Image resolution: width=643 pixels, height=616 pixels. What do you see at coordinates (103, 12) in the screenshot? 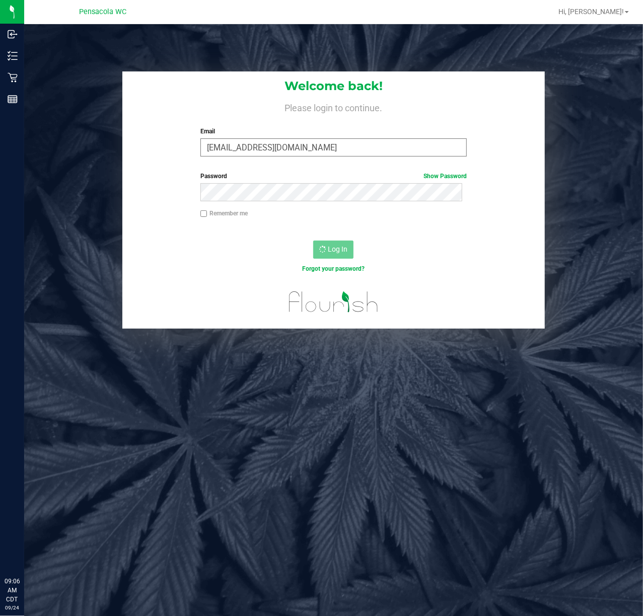
I see `span: Pensacola WC` at bounding box center [103, 12].